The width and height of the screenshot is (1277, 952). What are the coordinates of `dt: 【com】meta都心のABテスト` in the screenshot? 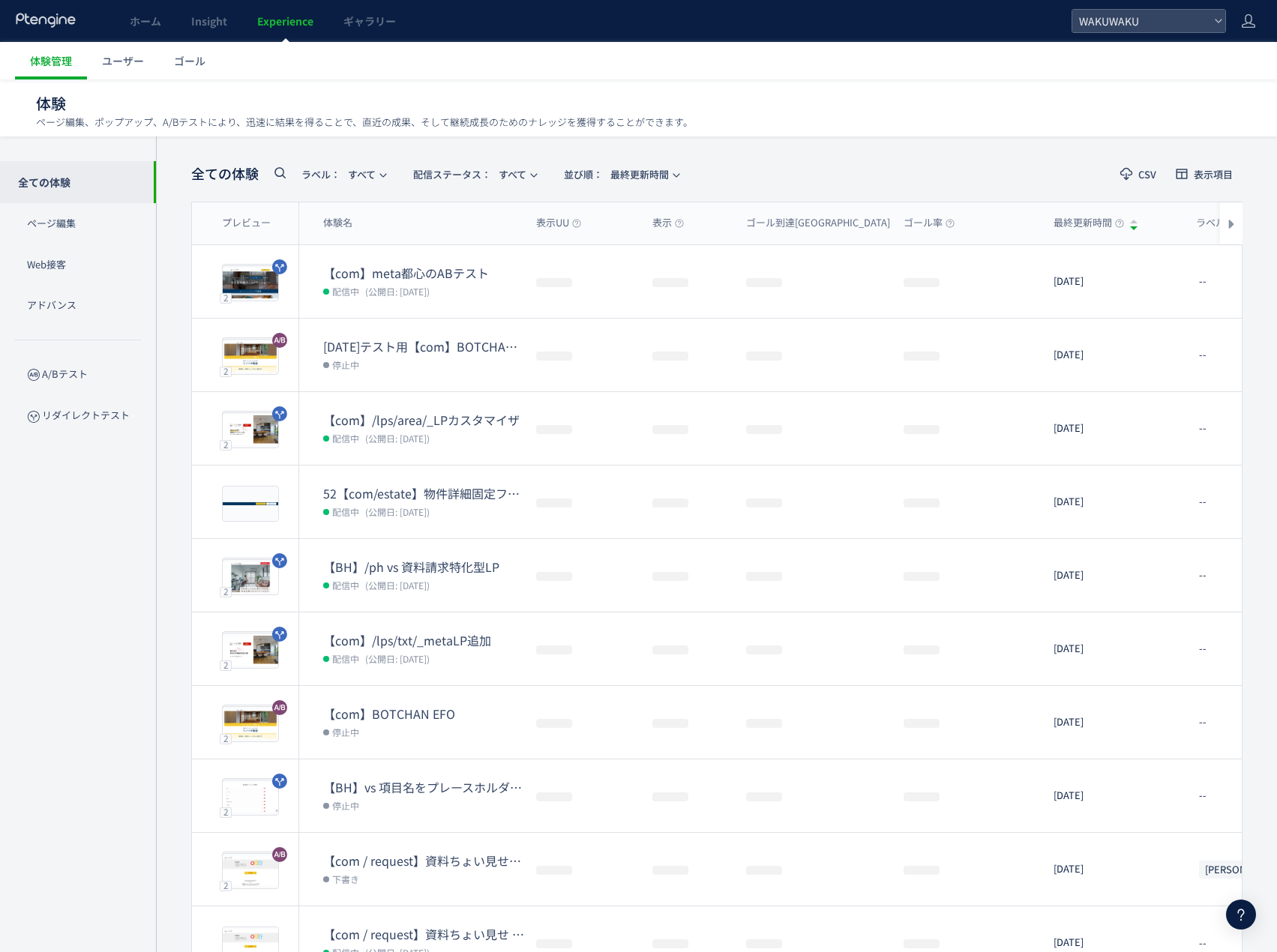 It's located at (424, 273).